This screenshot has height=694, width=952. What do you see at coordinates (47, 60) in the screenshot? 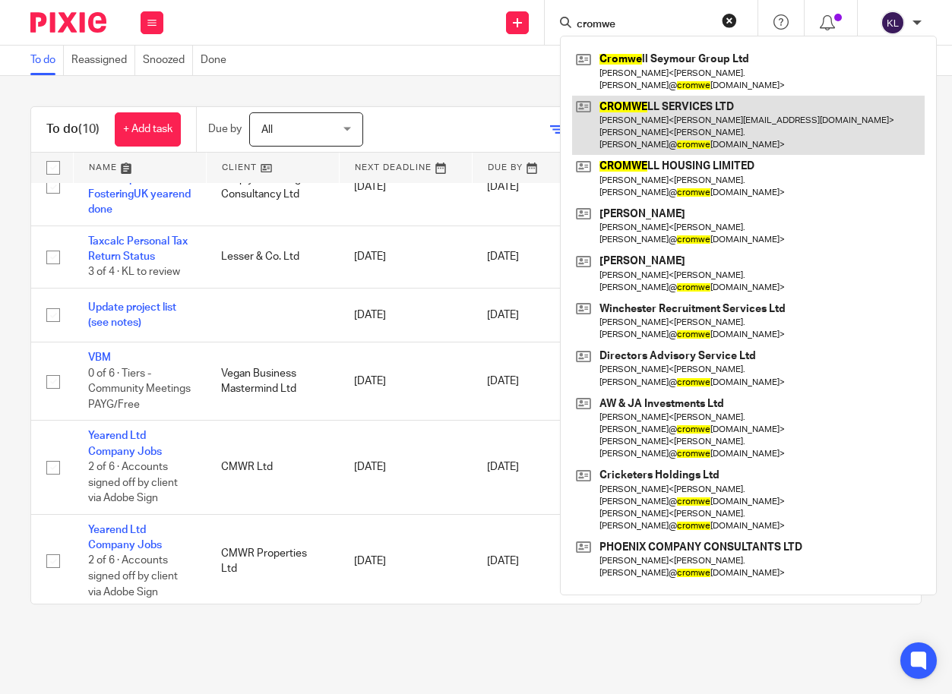
I see `a: To do` at bounding box center [47, 60].